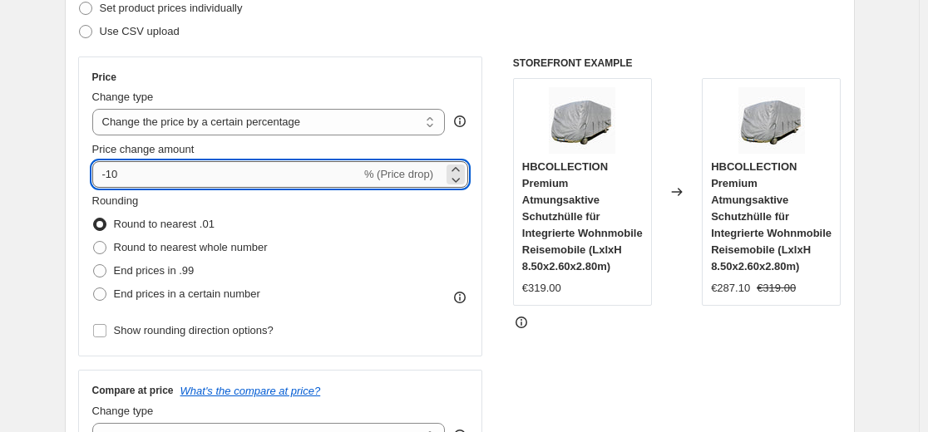 The height and width of the screenshot is (432, 928). I want to click on h6: STOREFRONT EXAMPLE, so click(677, 63).